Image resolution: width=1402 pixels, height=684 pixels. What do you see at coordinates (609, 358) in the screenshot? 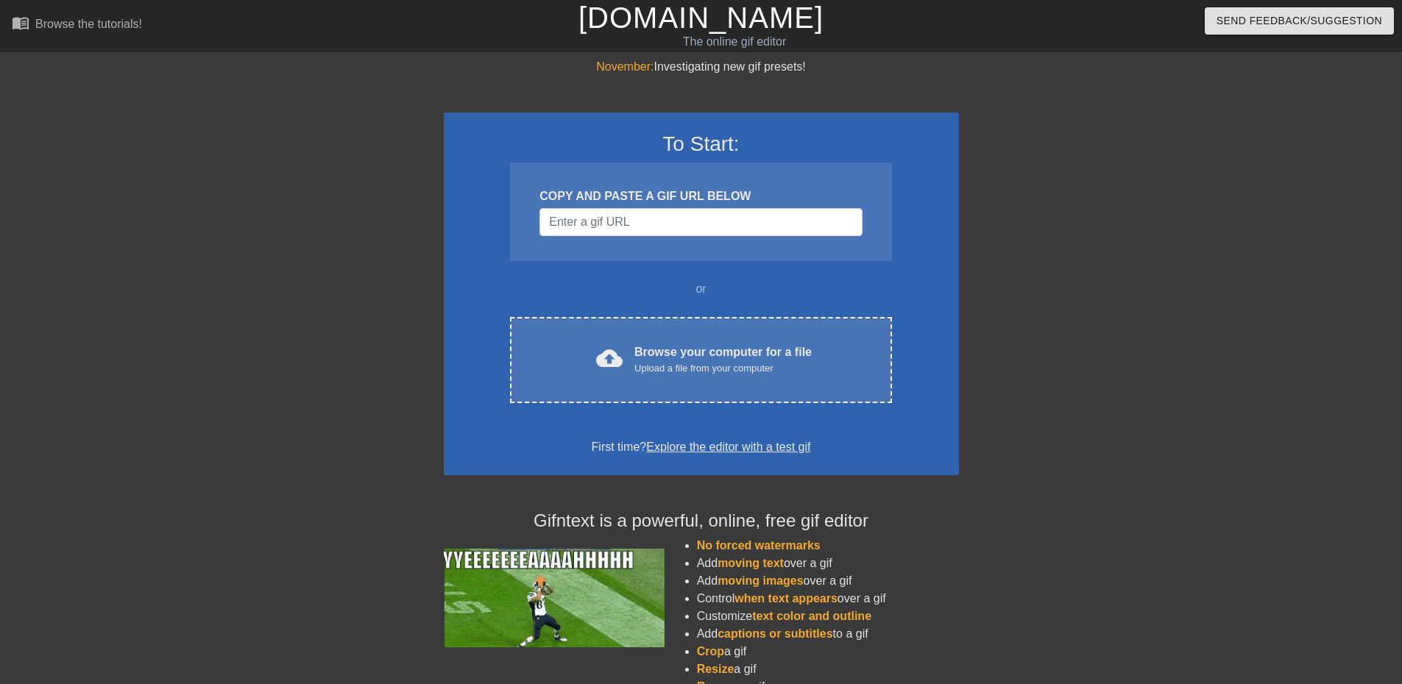
I see `span: cloud_upload` at bounding box center [609, 358].